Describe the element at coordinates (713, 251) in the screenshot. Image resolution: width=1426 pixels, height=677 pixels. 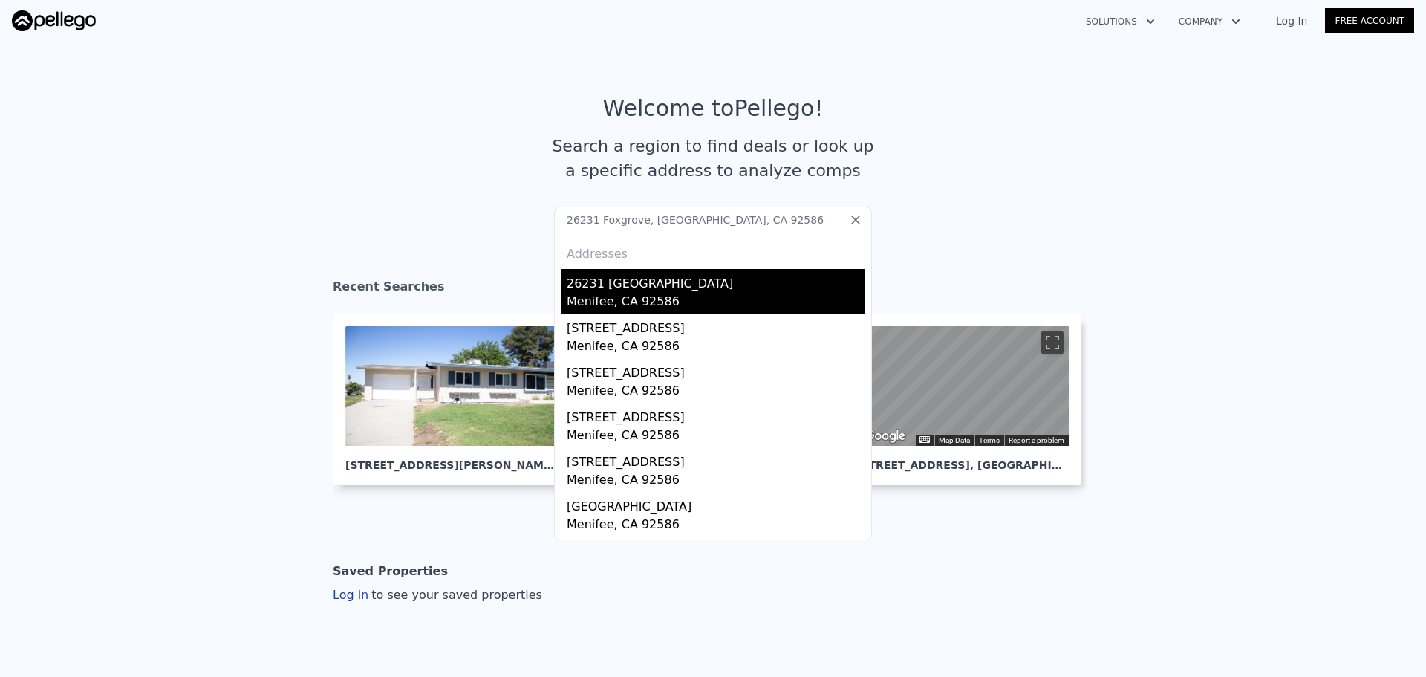
I see `div: Addresses` at that location.